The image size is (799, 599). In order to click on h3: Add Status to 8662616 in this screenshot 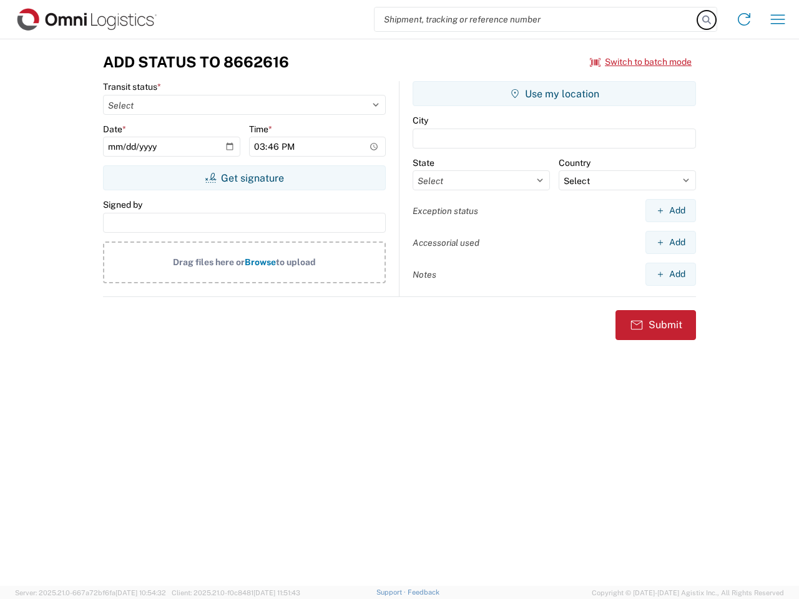, I will do `click(196, 62)`.